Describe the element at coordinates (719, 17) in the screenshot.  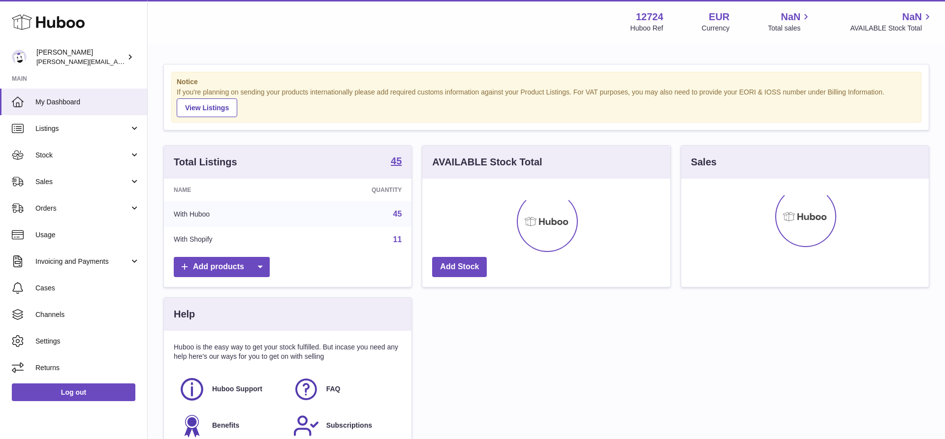
I see `strong: EUR` at that location.